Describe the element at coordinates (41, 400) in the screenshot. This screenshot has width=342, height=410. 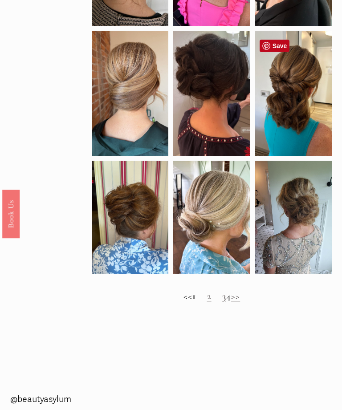
I see `a: @beautyasylum` at that location.